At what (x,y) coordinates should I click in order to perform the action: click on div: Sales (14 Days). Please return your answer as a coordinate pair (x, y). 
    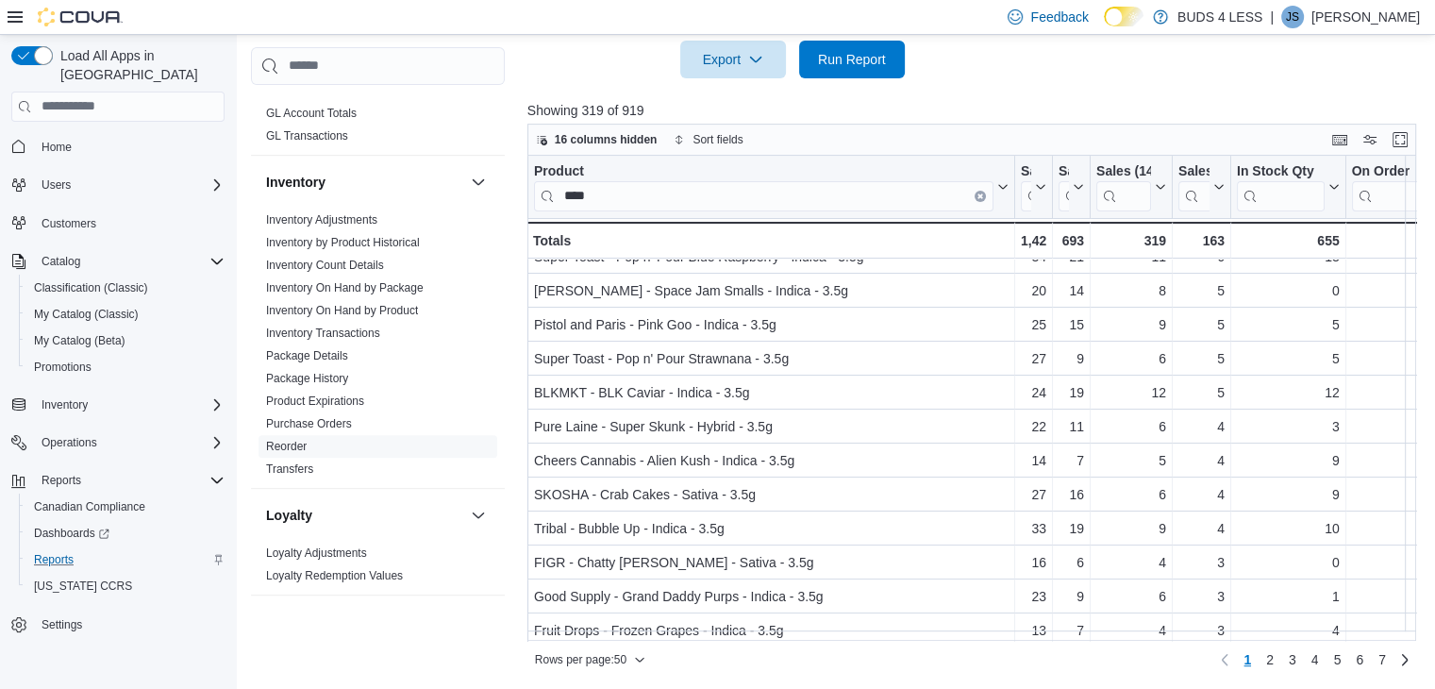
    Looking at the image, I should click on (1124, 171).